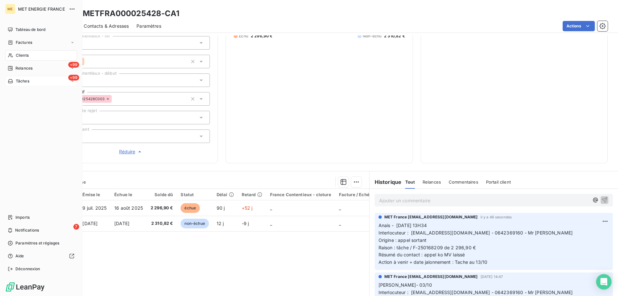  Describe the element at coordinates (24, 42) in the screenshot. I see `span: Factures` at that location.